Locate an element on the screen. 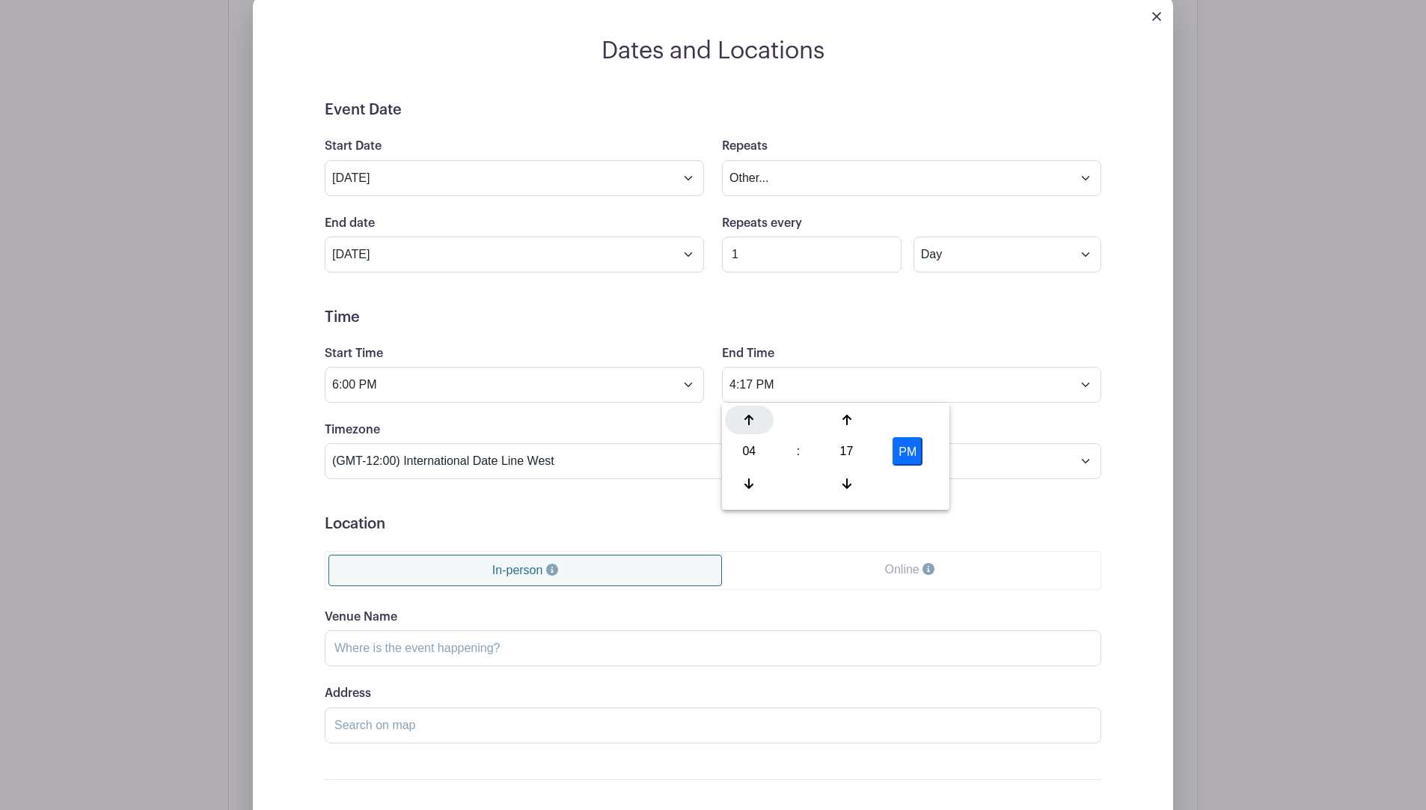 This screenshot has width=1426, height=810. h5: Time is located at coordinates (713, 317).